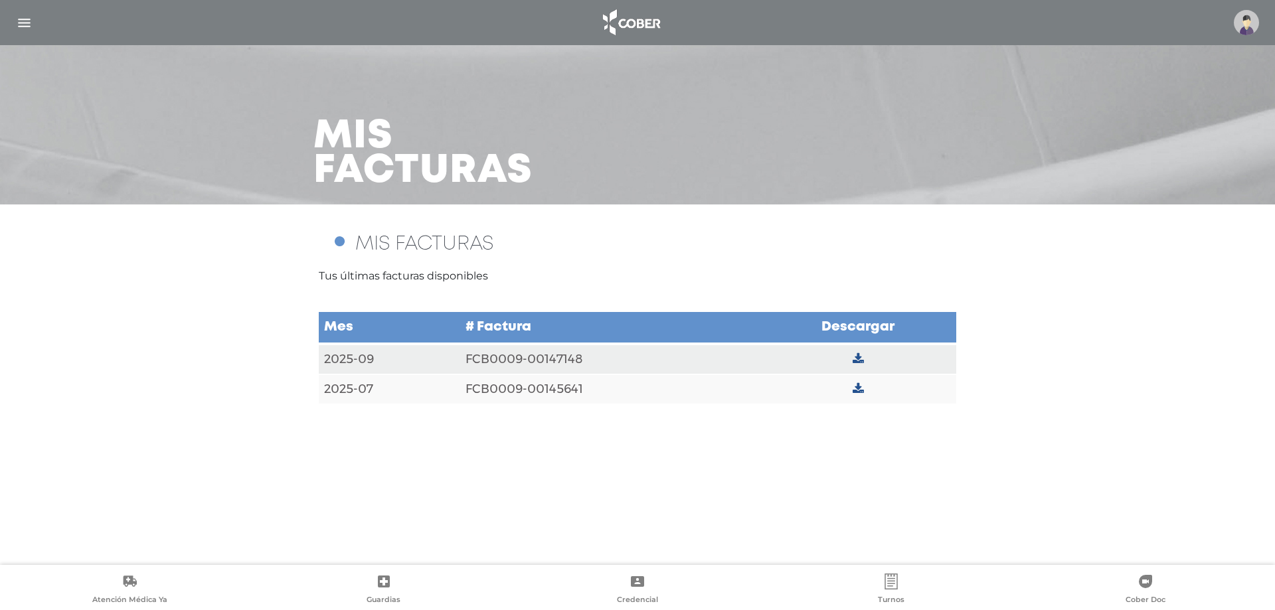 Image resolution: width=1275 pixels, height=610 pixels. Describe the element at coordinates (130, 591) in the screenshot. I see `a: Atención Médica Ya` at that location.